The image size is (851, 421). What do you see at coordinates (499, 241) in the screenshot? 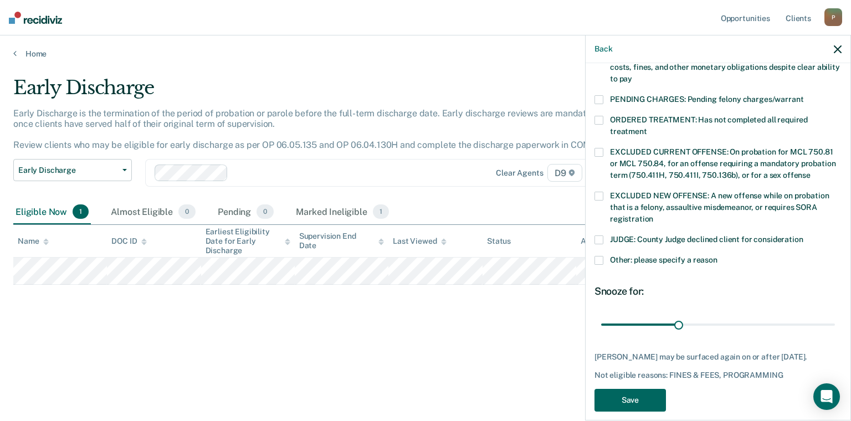
I see `div: Status` at bounding box center [499, 241].